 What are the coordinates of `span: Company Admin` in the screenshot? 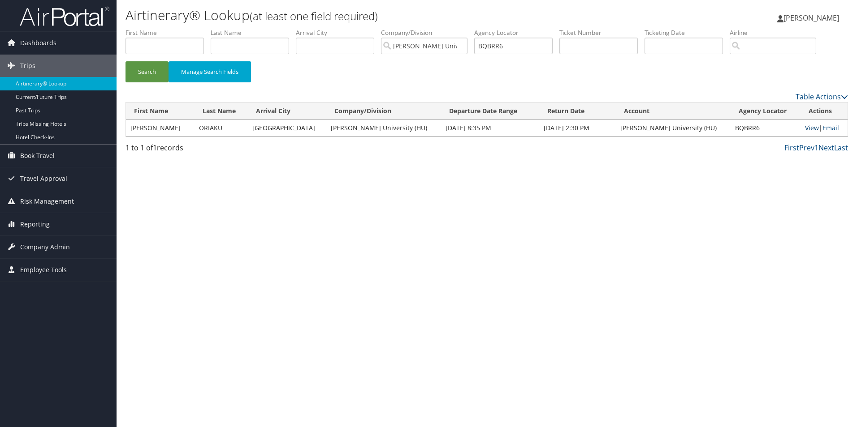 It's located at (45, 247).